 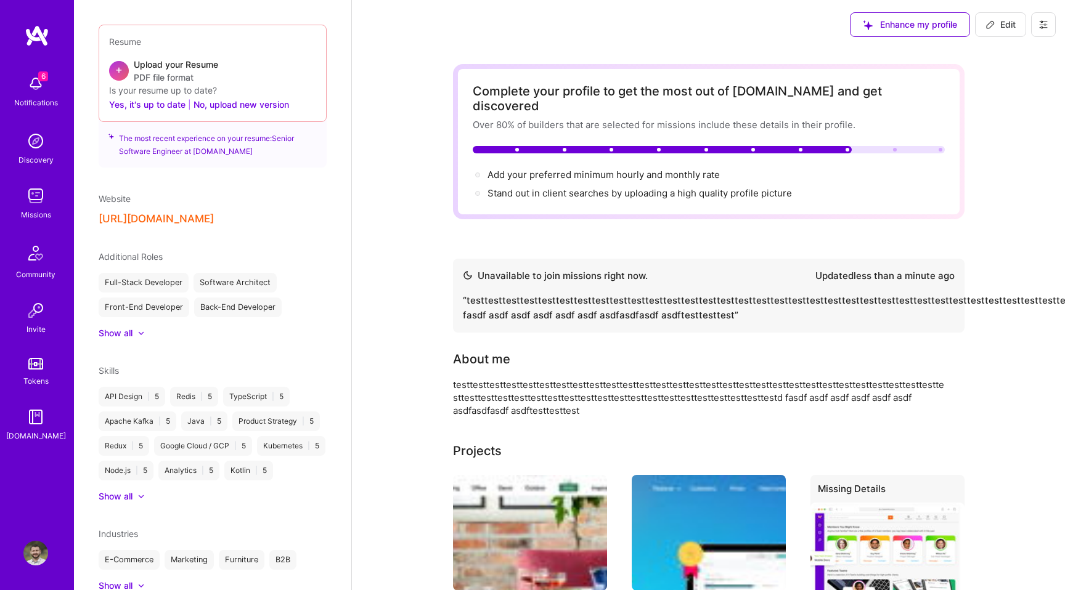 What do you see at coordinates (36, 417) in the screenshot?
I see `img: guide book` at bounding box center [36, 417].